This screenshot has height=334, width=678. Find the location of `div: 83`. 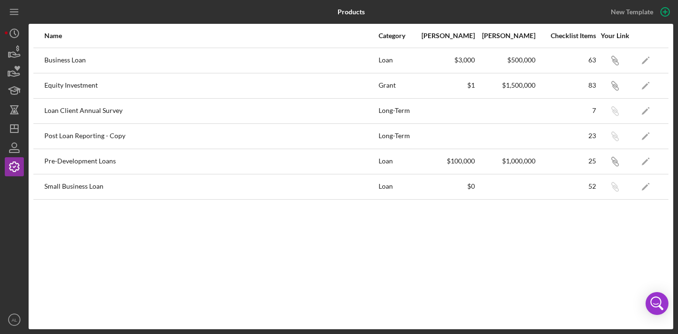

div: 83 is located at coordinates (566, 85).